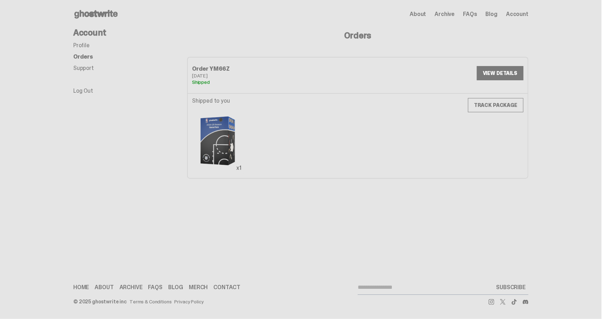 This screenshot has height=319, width=607. I want to click on a: TRACK PACKAGE, so click(496, 105).